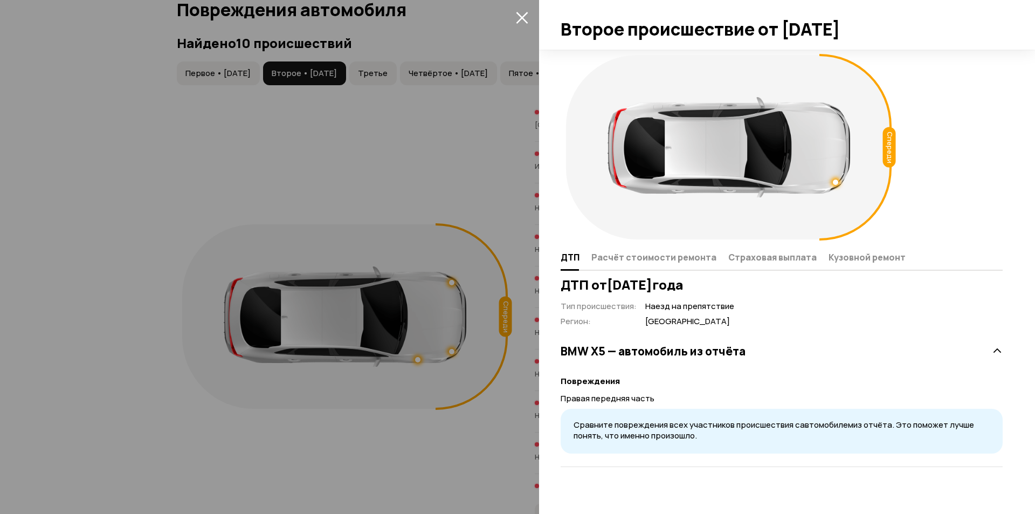  What do you see at coordinates (576, 321) in the screenshot?
I see `span: Регион :` at bounding box center [576, 321].